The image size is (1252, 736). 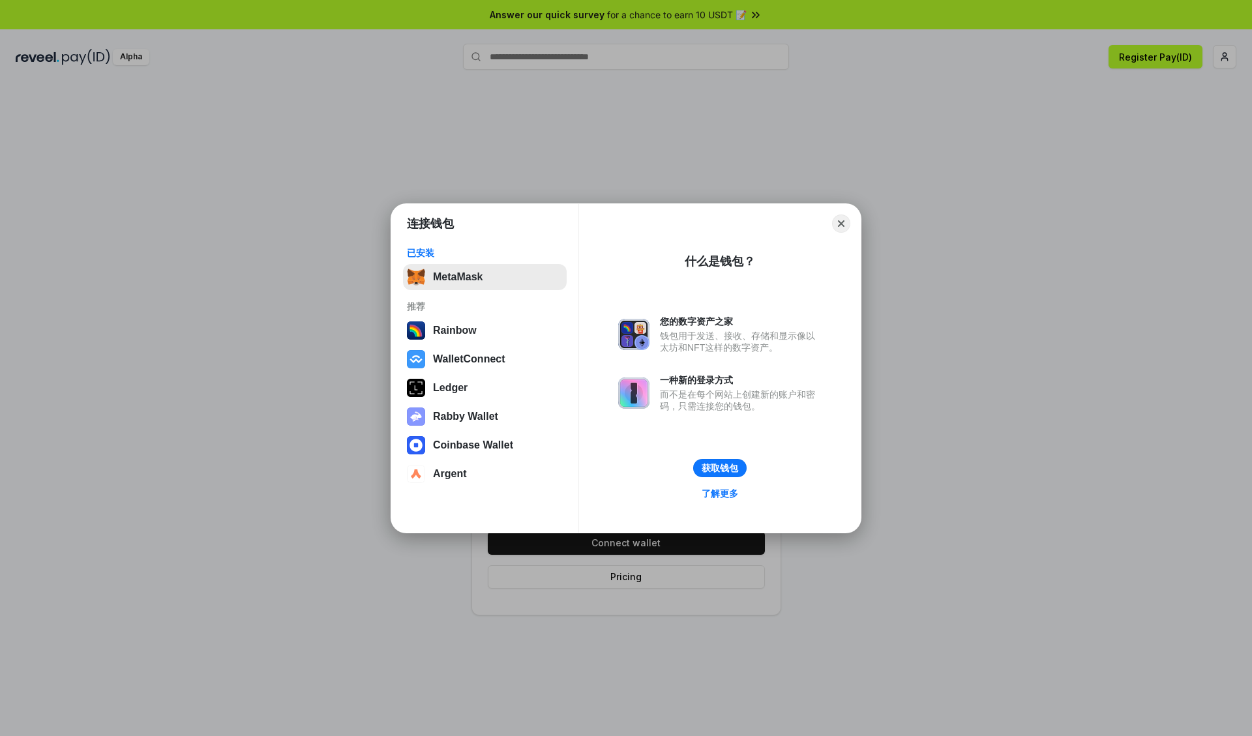 What do you see at coordinates (484, 253) in the screenshot?
I see `div: 已安装` at bounding box center [484, 253].